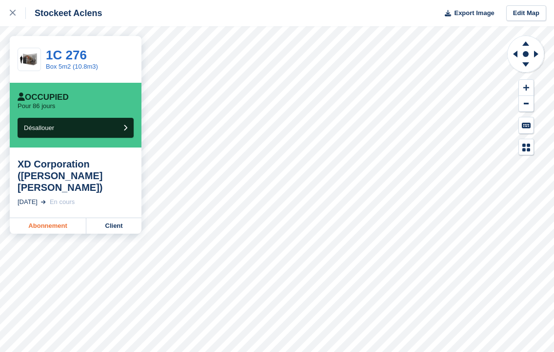 The image size is (554, 352). I want to click on button: Zoom In, so click(526, 88).